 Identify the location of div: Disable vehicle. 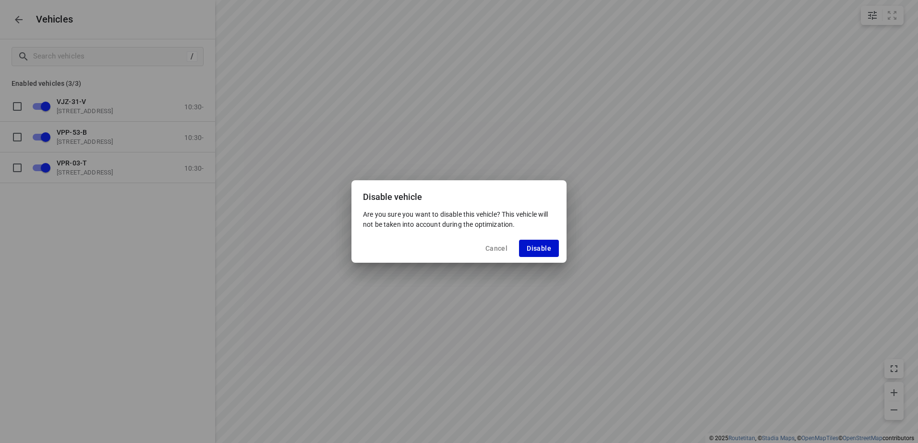
(459, 195).